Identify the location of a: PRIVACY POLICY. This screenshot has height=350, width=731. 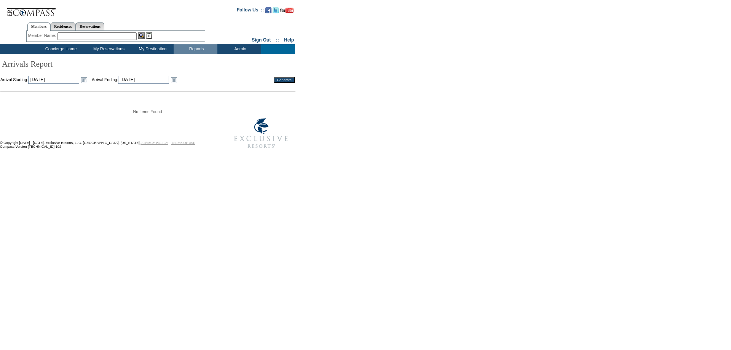
(154, 143).